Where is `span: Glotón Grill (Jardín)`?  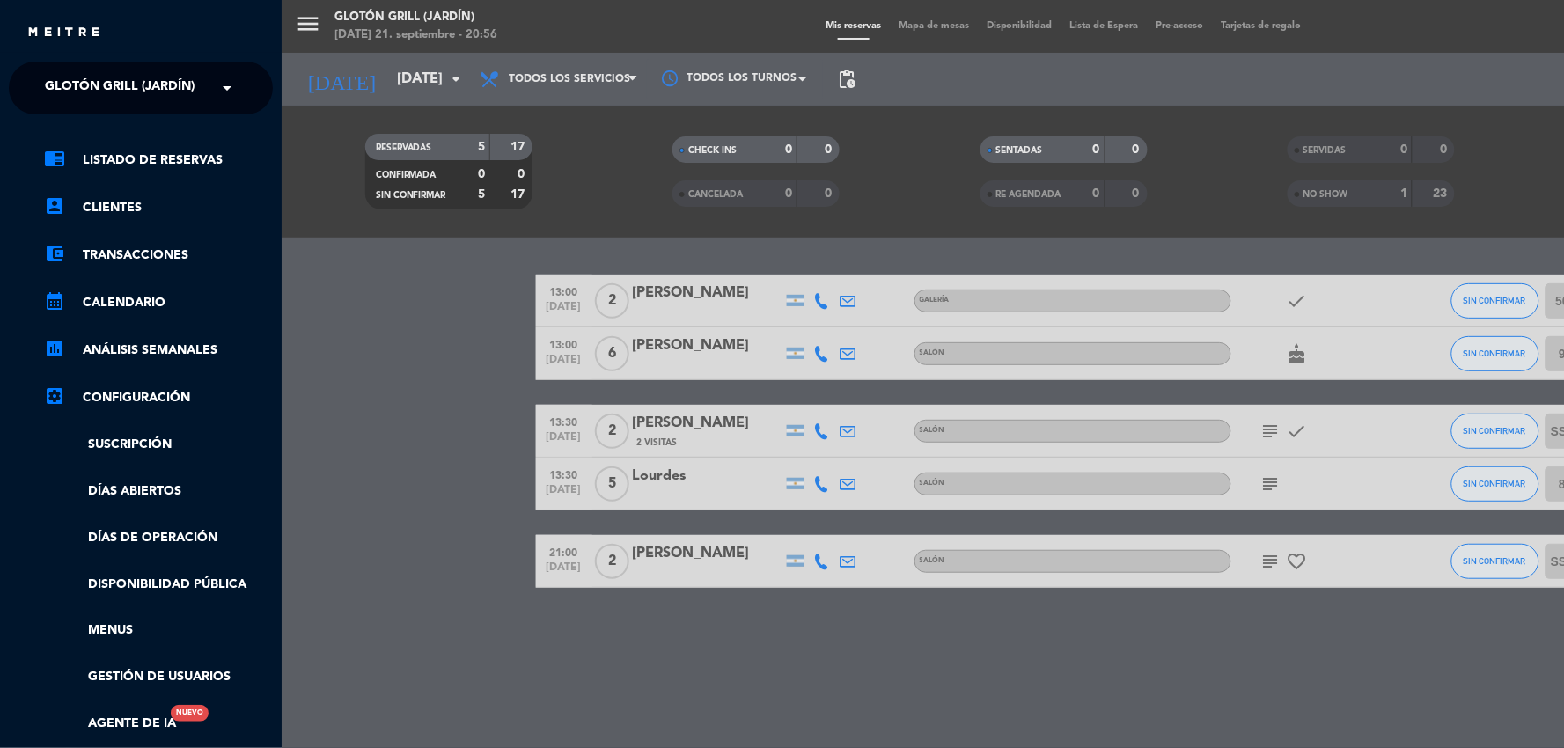
span: Glotón Grill (Jardín) is located at coordinates (120, 88).